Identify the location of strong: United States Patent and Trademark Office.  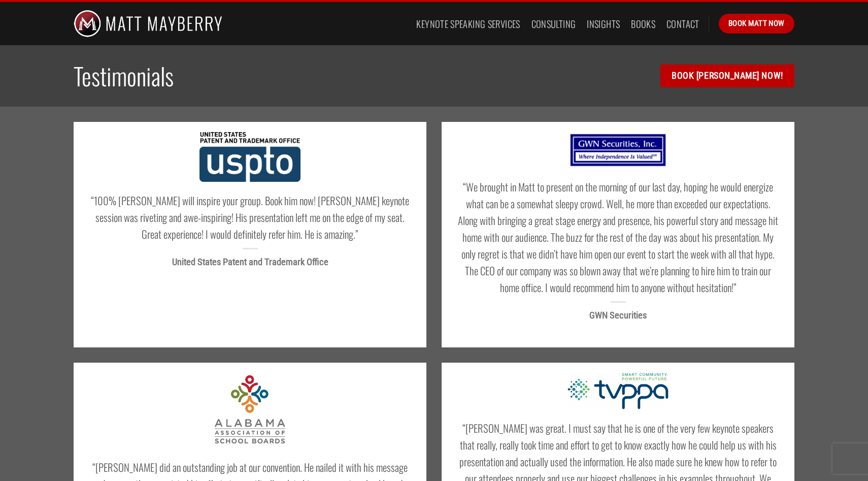
(250, 261).